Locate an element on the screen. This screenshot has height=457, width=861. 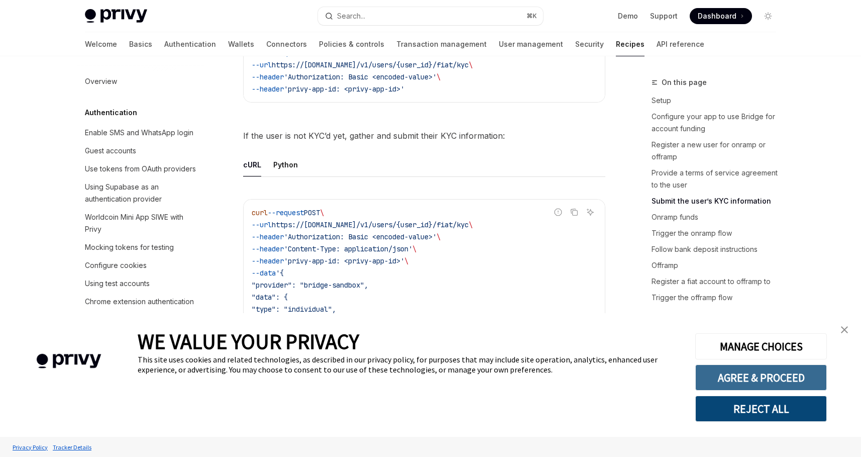
div: cURL is located at coordinates (252, 164).